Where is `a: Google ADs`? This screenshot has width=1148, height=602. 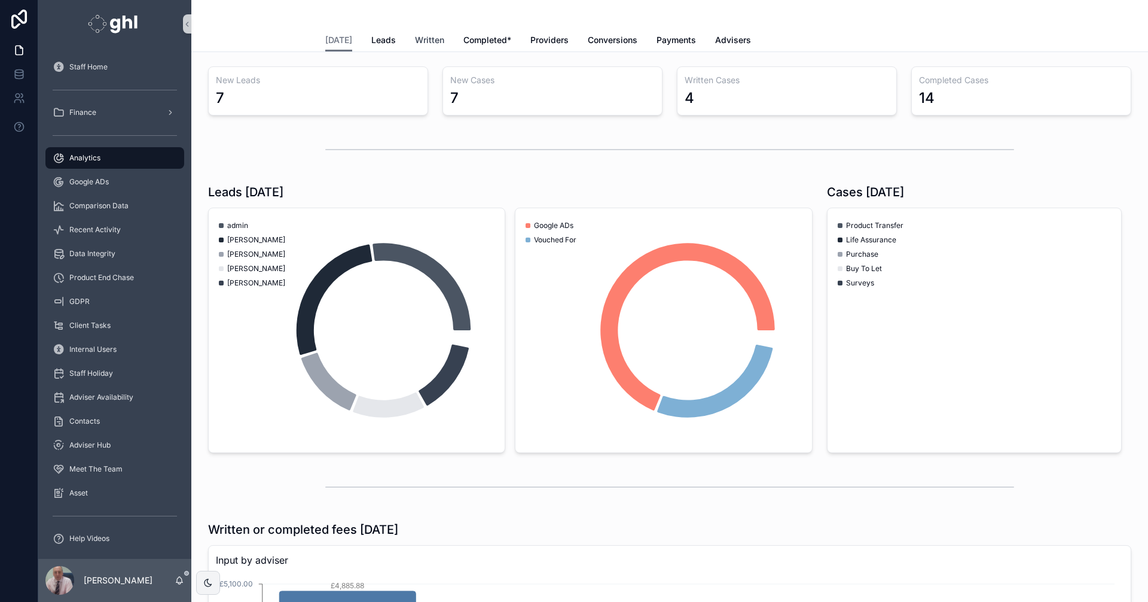
a: Google ADs is located at coordinates (115, 182).